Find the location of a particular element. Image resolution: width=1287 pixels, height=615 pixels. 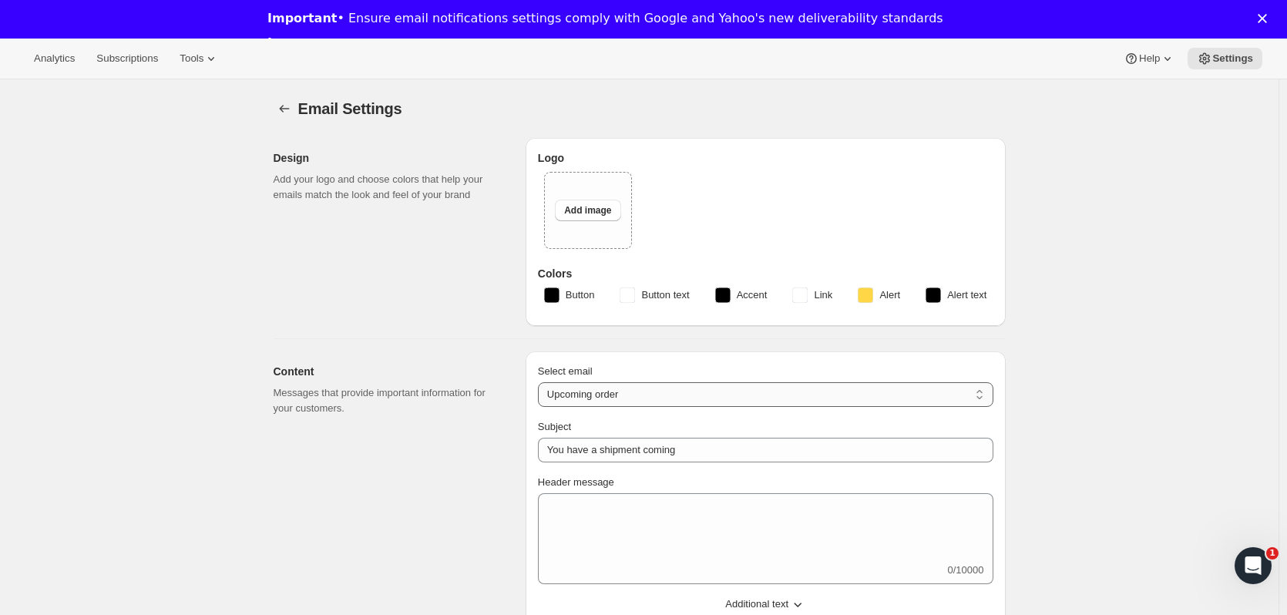

p: Add your logo and choose colors that help your emails match the look and feel of your brand is located at coordinates (387, 187).